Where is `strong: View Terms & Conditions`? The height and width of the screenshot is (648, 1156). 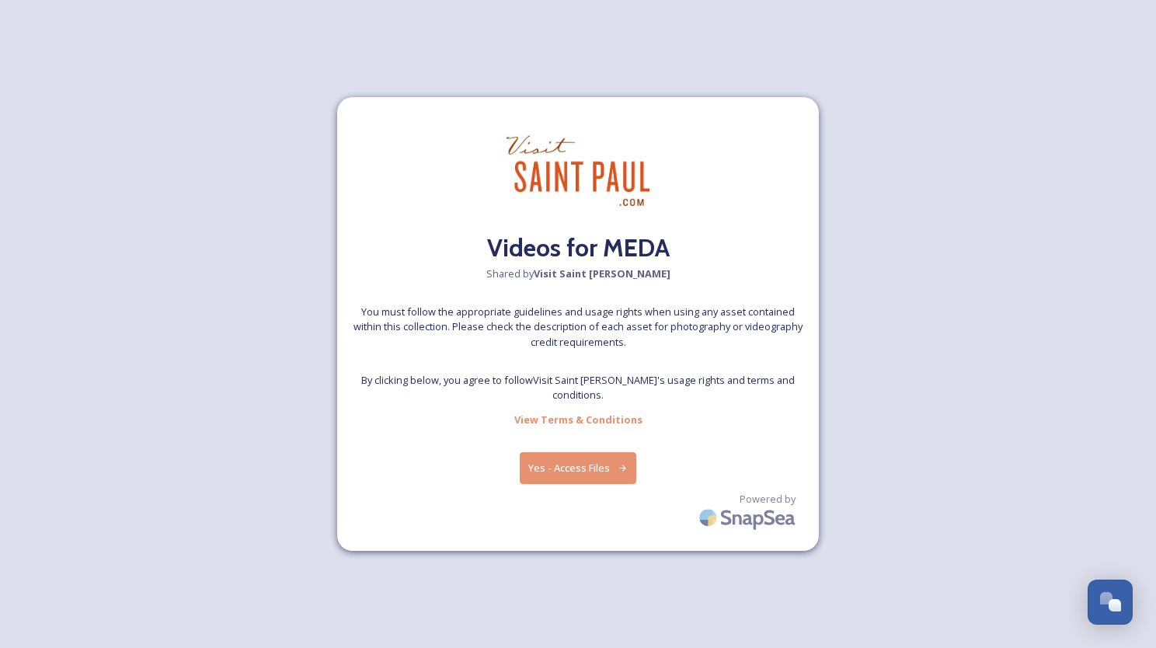 strong: View Terms & Conditions is located at coordinates (578, 419).